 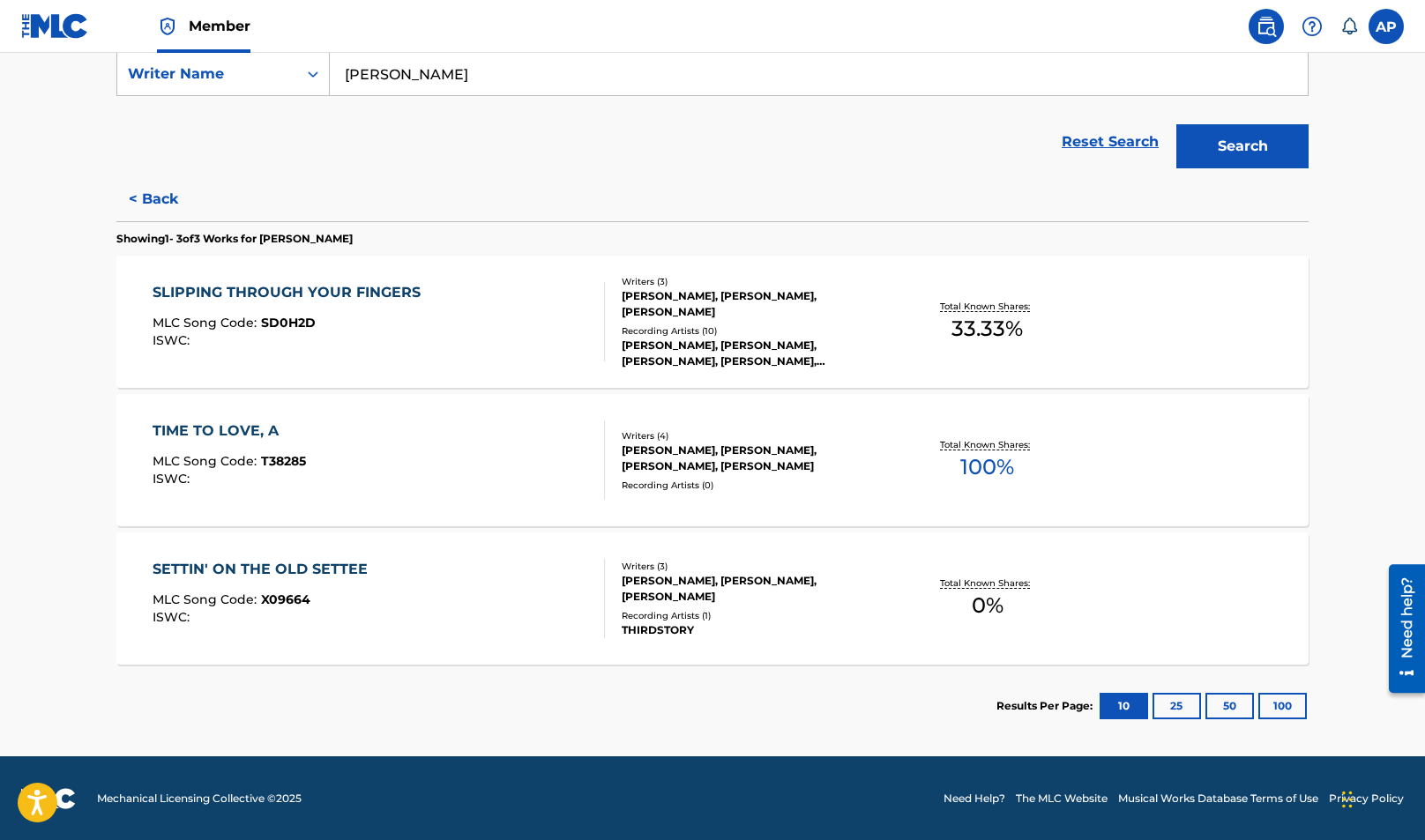 What do you see at coordinates (987, 329) in the screenshot?
I see `span: 33.33 %` at bounding box center [987, 329].